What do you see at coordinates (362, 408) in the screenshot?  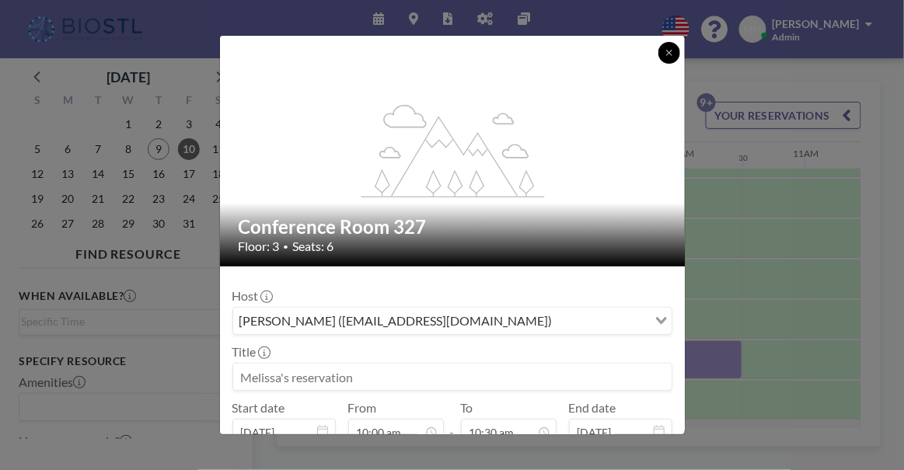 I see `label: From` at bounding box center [362, 408].